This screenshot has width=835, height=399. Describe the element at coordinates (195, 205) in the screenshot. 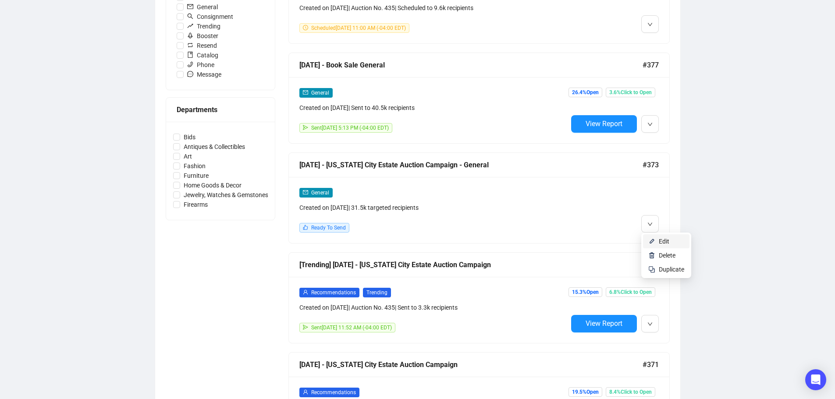

I see `span: Firearms` at that location.